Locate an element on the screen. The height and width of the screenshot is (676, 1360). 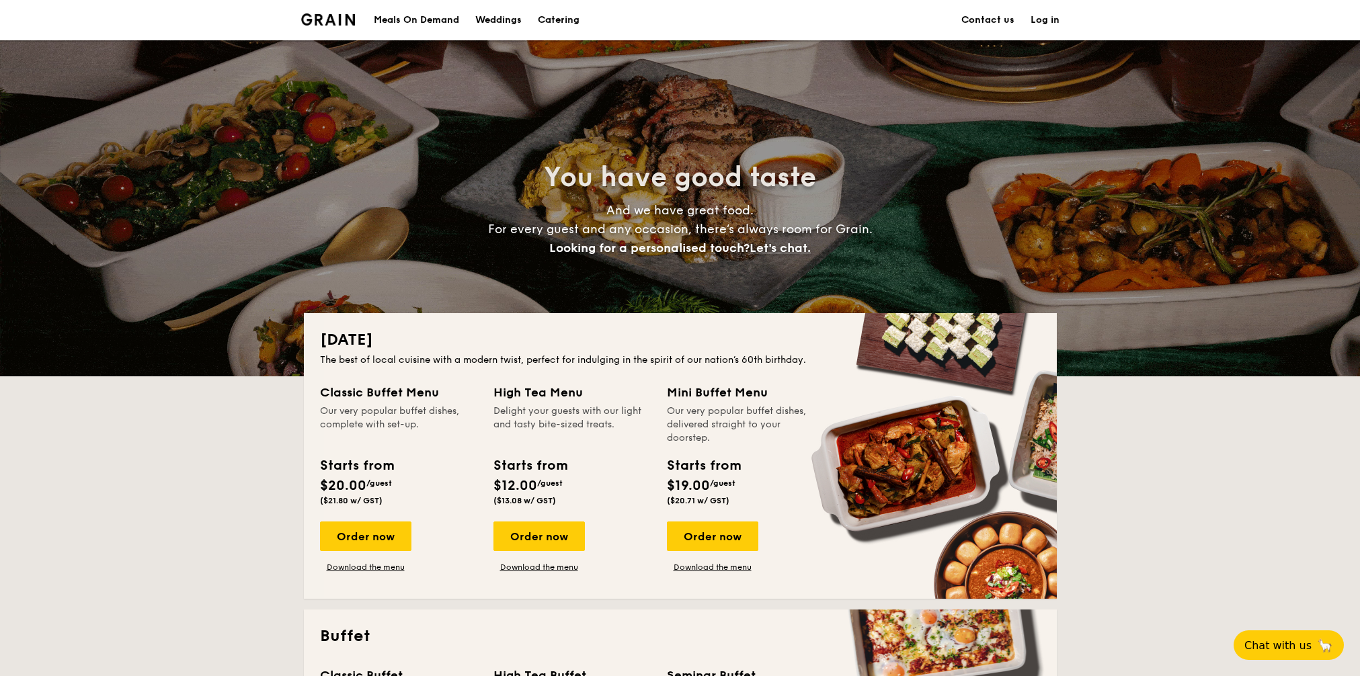
div: Our very popular buffet dishes, complete with set-up. is located at coordinates (399, 425).